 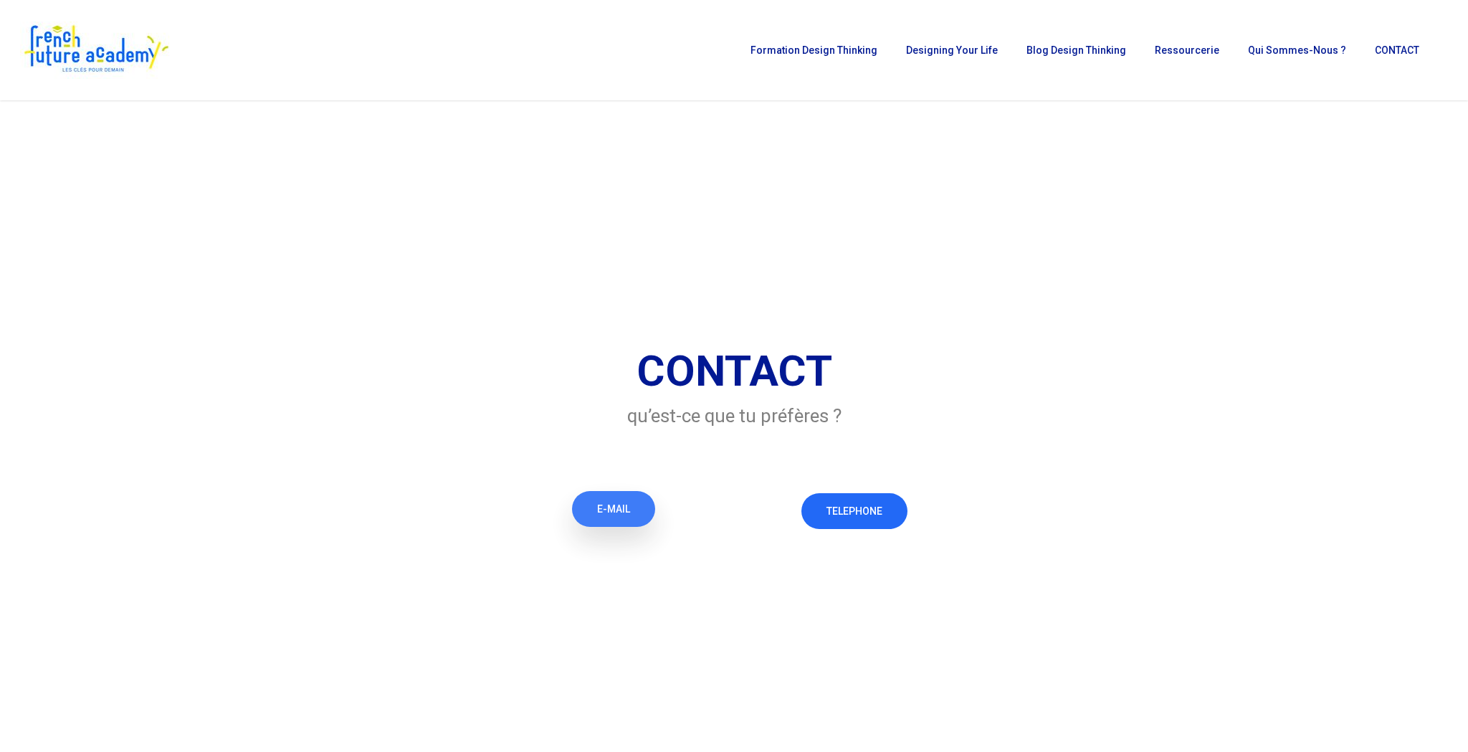 I want to click on a: Ressourcerie, so click(x=1187, y=50).